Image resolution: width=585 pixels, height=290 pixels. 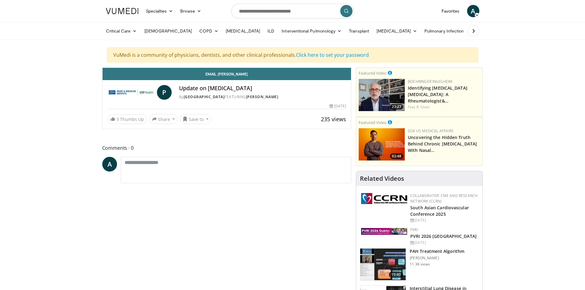 What do you see at coordinates (420, 265) in the screenshot?
I see `p: 11.3K views` at bounding box center [420, 265].